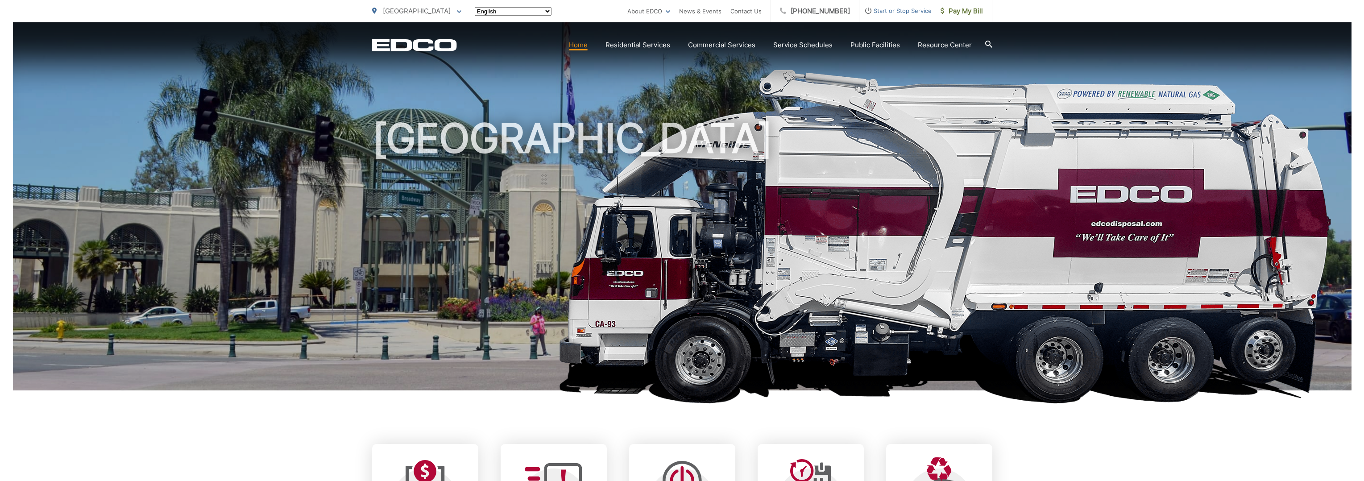 Image resolution: width=1364 pixels, height=481 pixels. Describe the element at coordinates (649, 11) in the screenshot. I see `a: About EDCO` at that location.